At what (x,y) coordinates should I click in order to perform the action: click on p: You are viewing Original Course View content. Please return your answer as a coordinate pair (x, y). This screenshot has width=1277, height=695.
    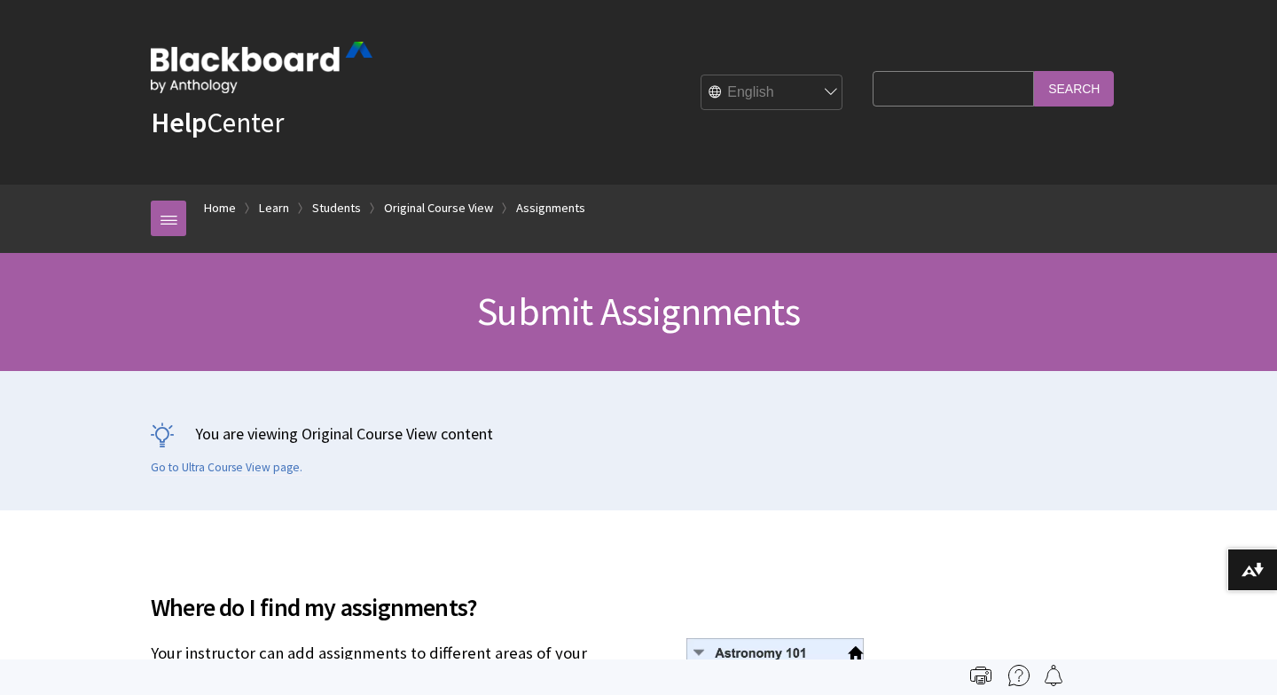
    Looking at the image, I should click on (639, 433).